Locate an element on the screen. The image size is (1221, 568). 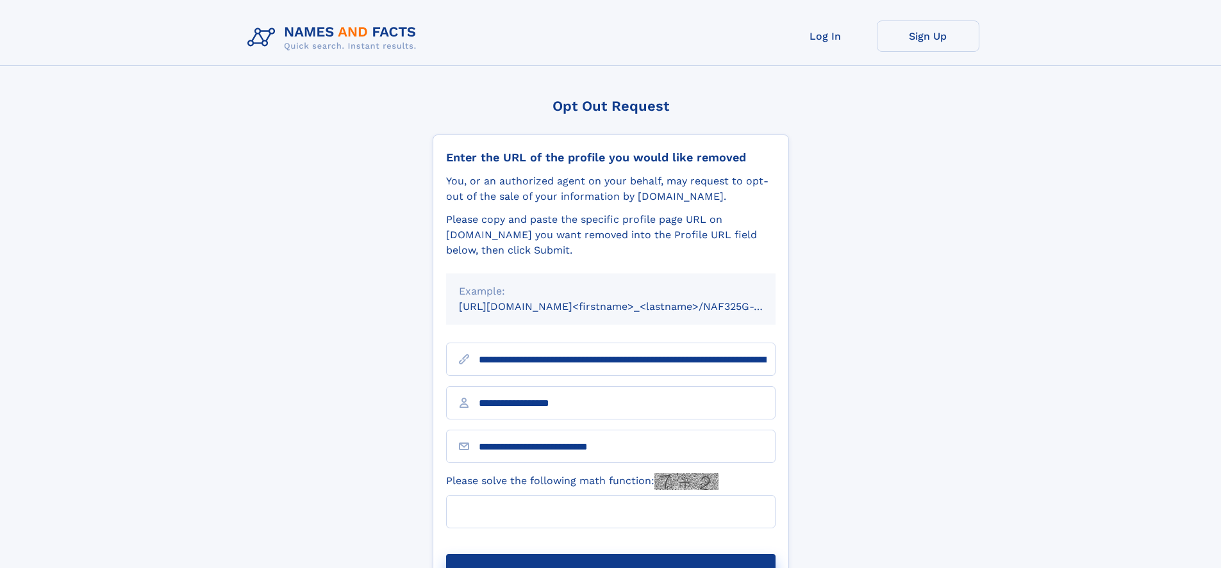
img: Logo Names and Facts is located at coordinates (334, 38).